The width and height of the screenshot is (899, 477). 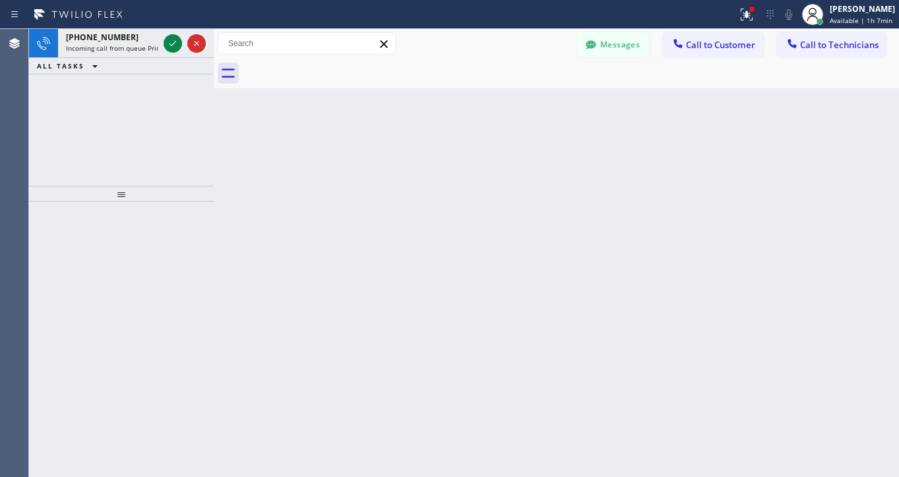 What do you see at coordinates (70, 66) in the screenshot?
I see `button: ALL TASKS` at bounding box center [70, 66].